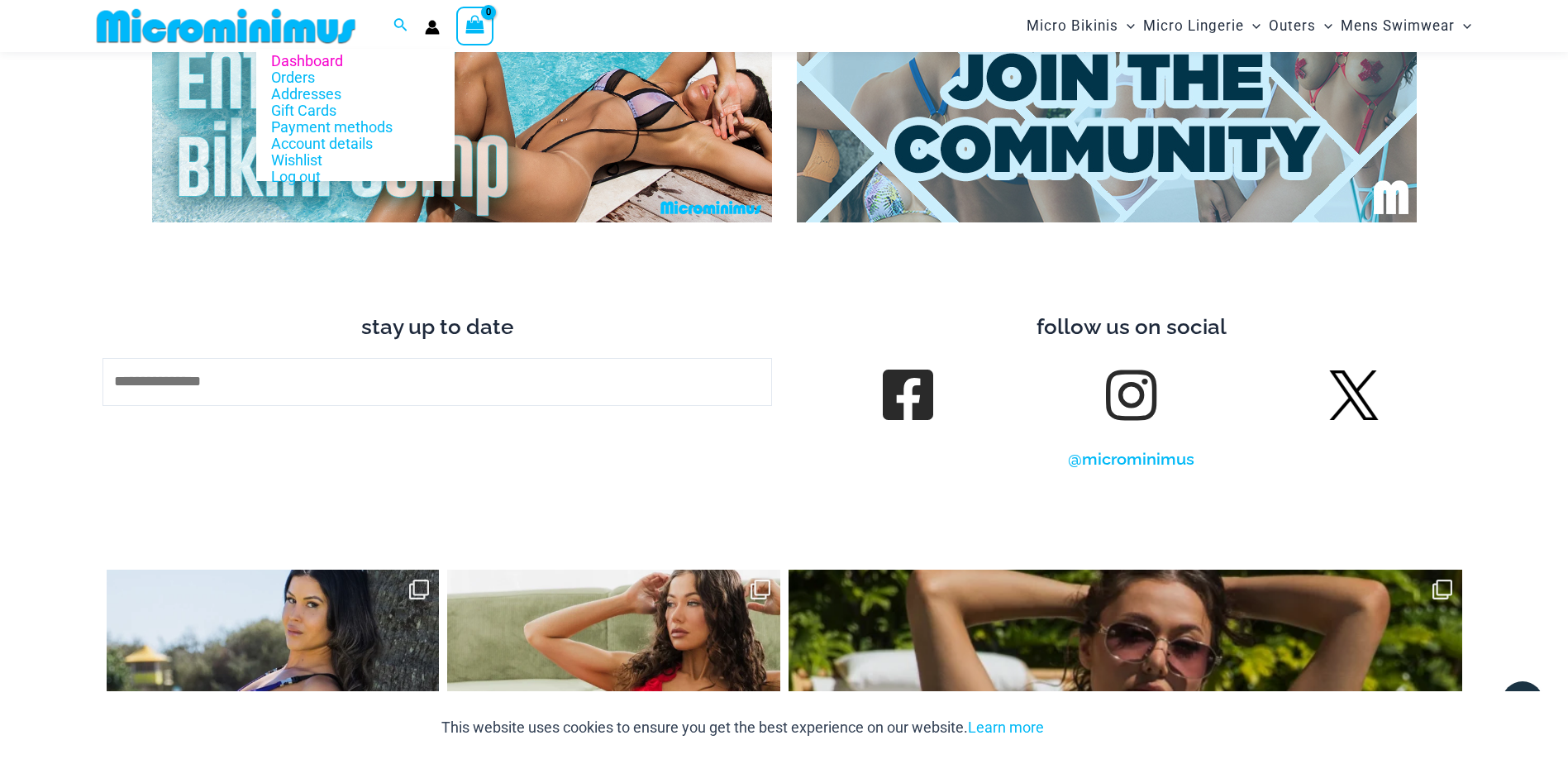 The image size is (1568, 764). What do you see at coordinates (1249, 26) in the screenshot?
I see `nav: Site Navigation` at bounding box center [1249, 26].